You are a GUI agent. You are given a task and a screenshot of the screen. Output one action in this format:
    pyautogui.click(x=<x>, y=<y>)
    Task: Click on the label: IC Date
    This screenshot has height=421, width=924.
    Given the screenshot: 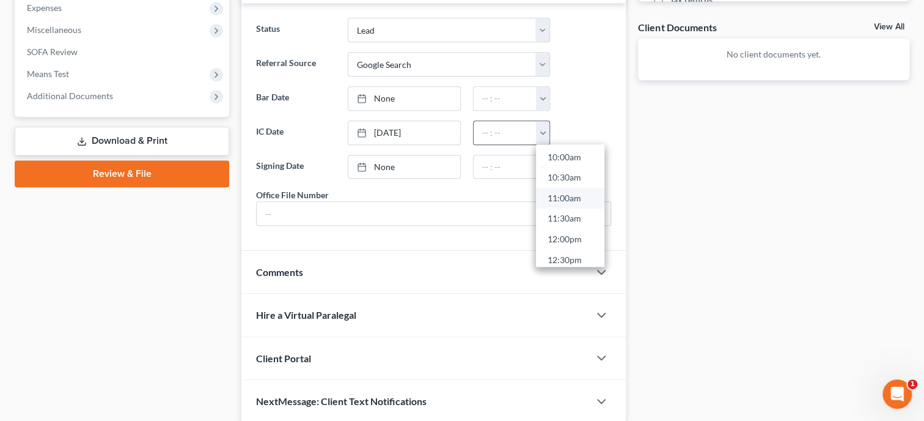 What is the action you would take?
    pyautogui.click(x=296, y=133)
    